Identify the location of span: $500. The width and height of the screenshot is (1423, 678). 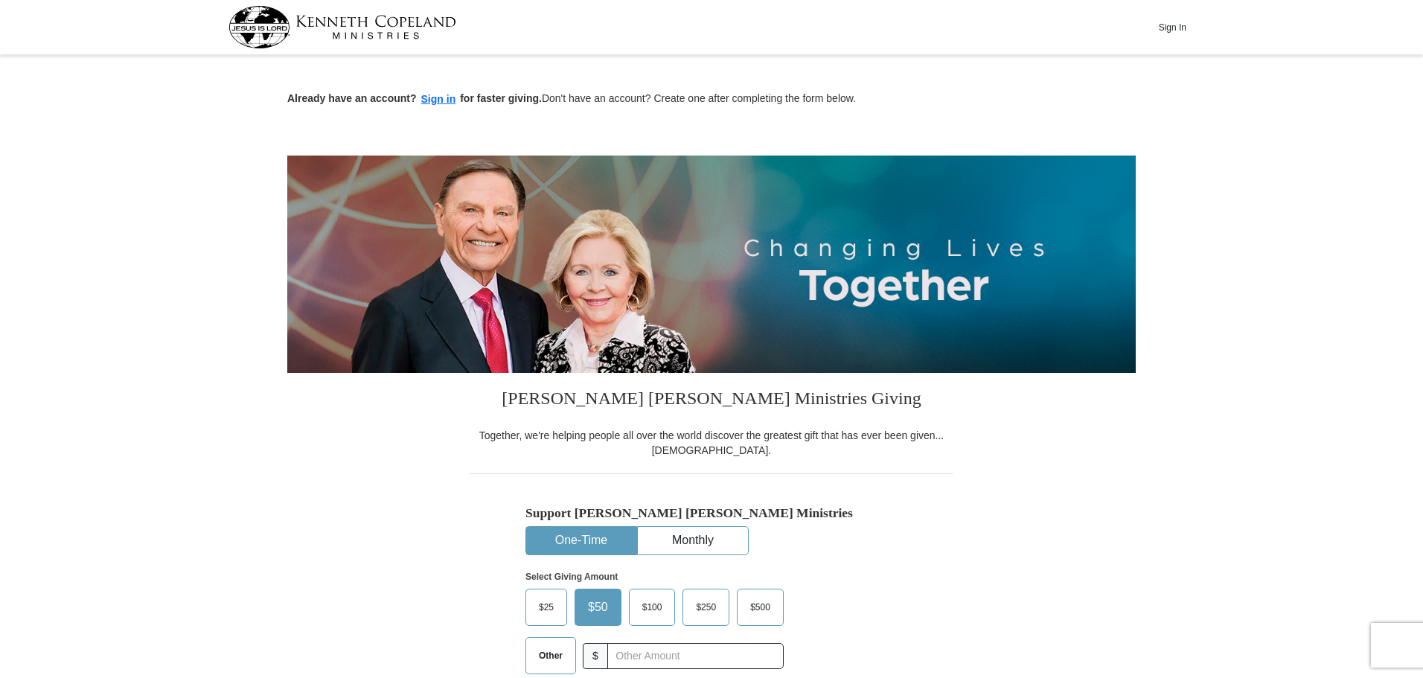
(760, 607).